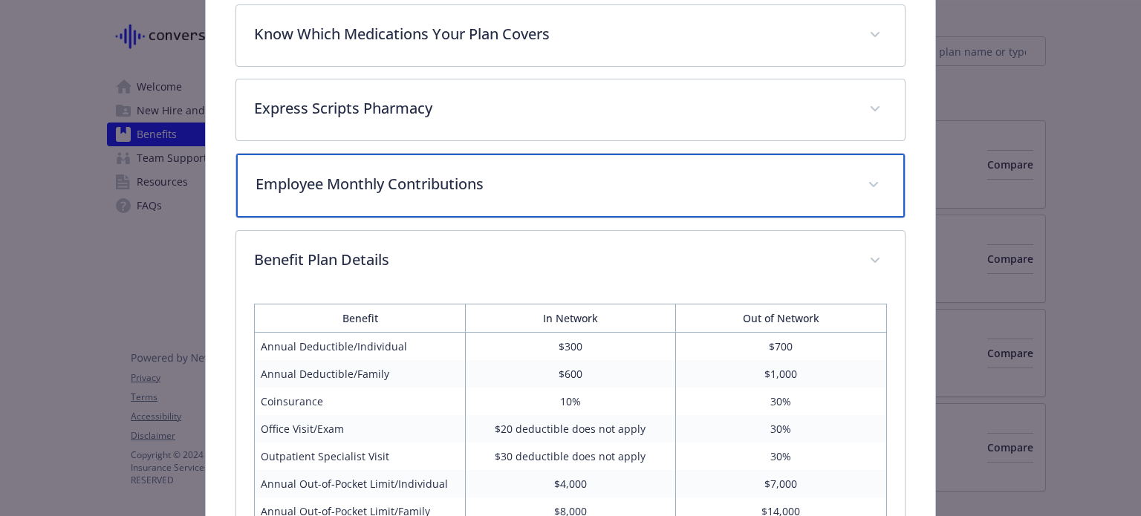 This screenshot has width=1141, height=516. Describe the element at coordinates (360, 456) in the screenshot. I see `td: Outpatient Specialist Visit` at that location.